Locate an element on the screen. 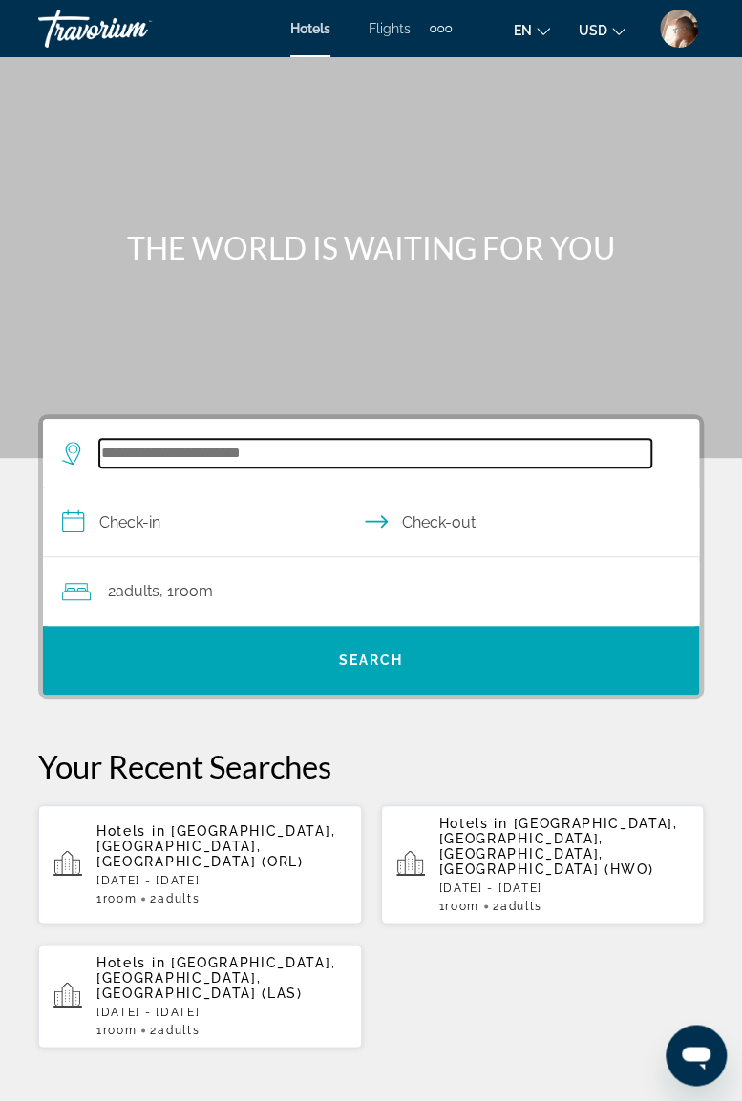 Image resolution: width=742 pixels, height=1101 pixels. a: Hotels is located at coordinates (310, 29).